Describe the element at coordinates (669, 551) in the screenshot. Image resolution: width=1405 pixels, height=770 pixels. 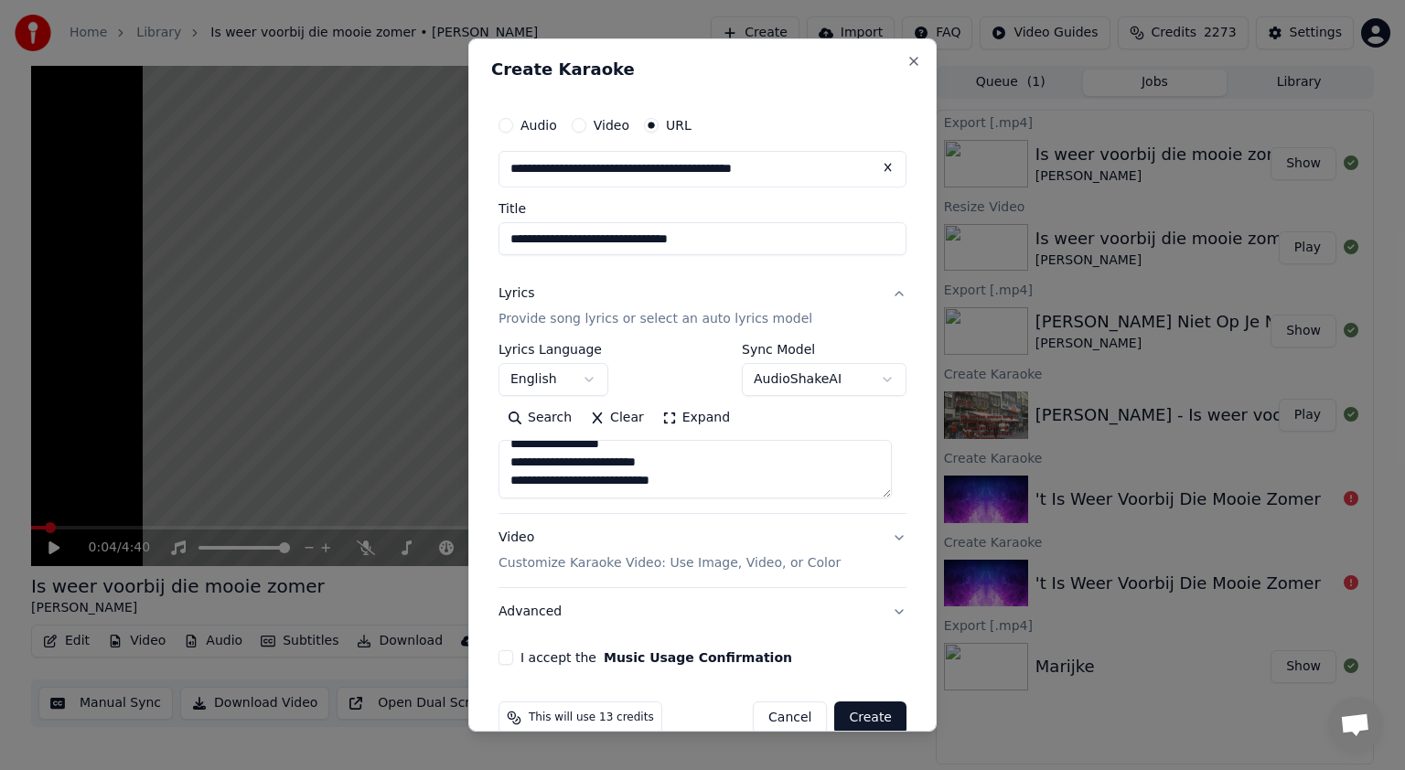
I see `div: Video` at that location.